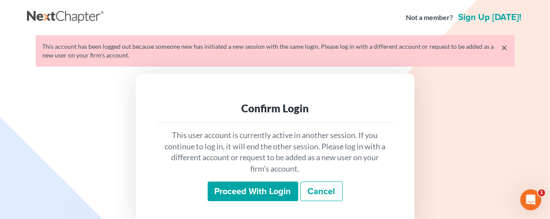 The height and width of the screenshot is (219, 550). Describe the element at coordinates (275, 152) in the screenshot. I see `p: This user account is currently active in another session. If you continue to log in, it will end ...` at that location.